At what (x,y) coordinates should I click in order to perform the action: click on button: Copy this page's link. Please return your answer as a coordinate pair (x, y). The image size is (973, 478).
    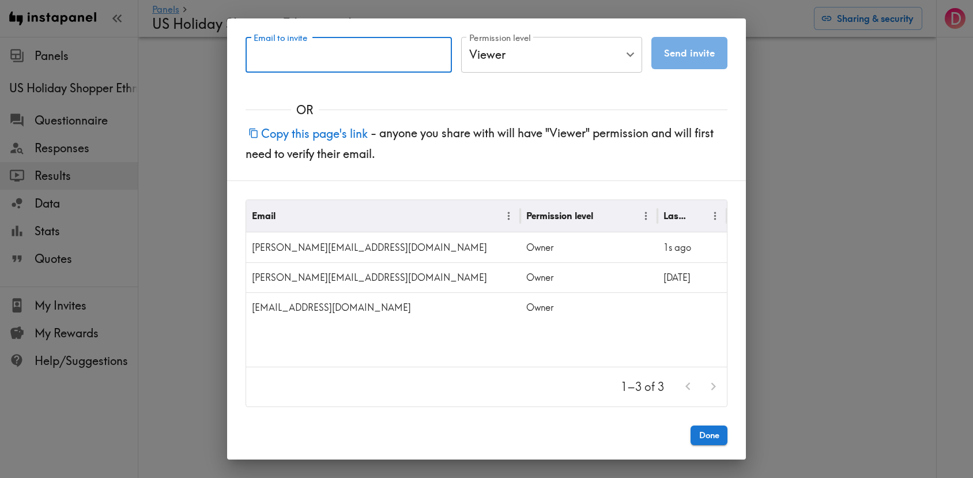
    Looking at the image, I should click on (308, 133).